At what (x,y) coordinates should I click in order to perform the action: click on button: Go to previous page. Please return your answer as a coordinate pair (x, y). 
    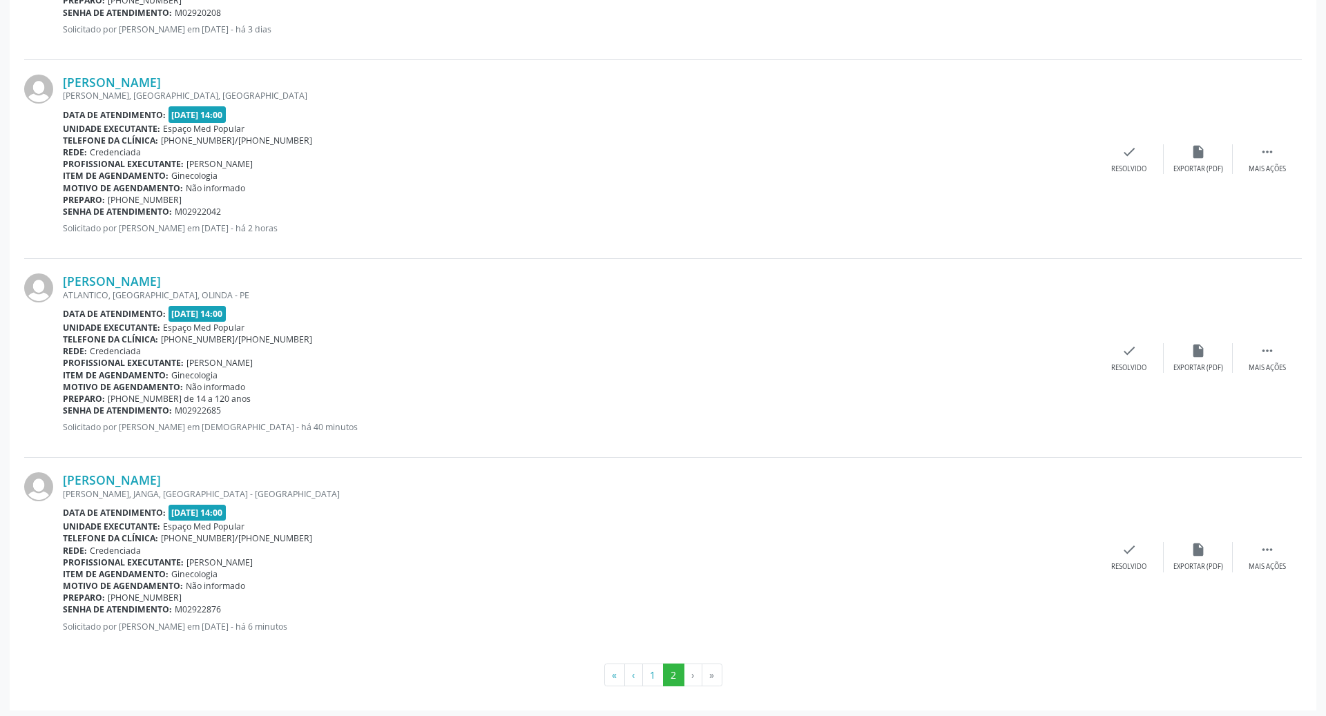
    Looking at the image, I should click on (633, 676).